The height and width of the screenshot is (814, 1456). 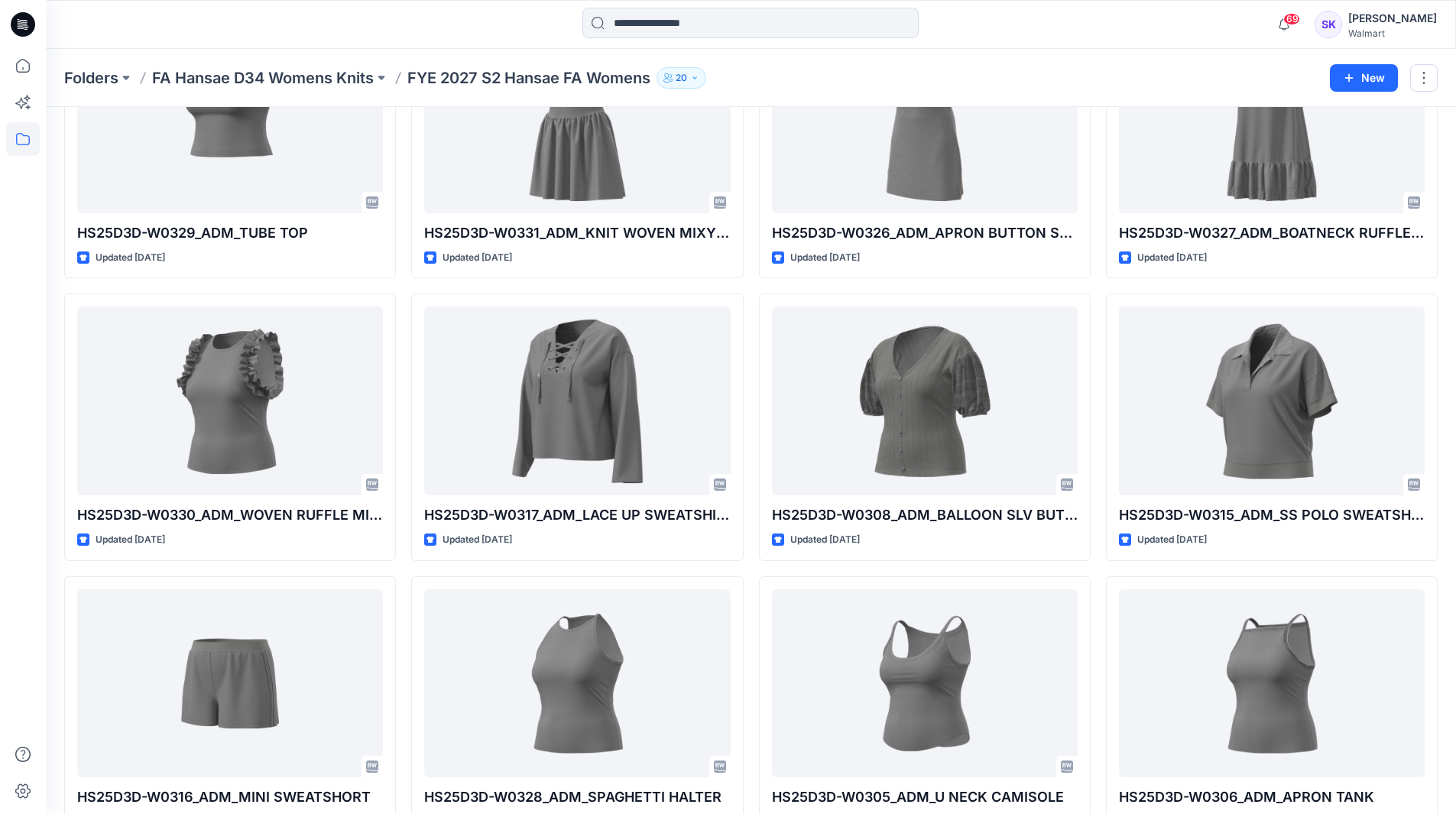 I want to click on p: HS25D3D-W0315_ADM_SS POLO SWEATSHIRT, so click(x=1272, y=516).